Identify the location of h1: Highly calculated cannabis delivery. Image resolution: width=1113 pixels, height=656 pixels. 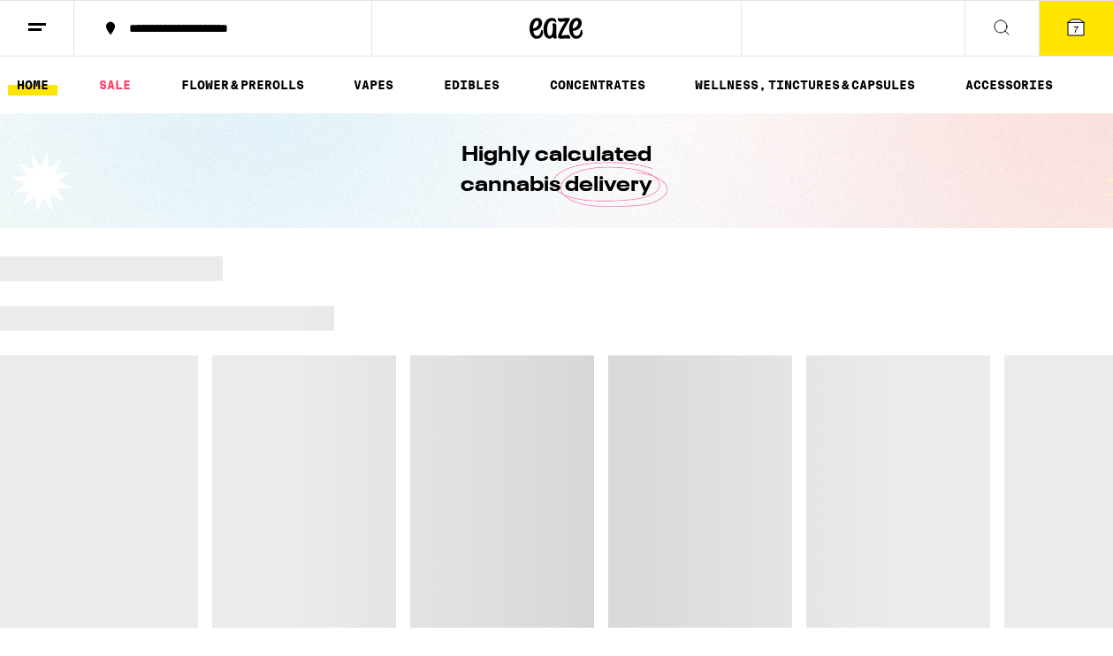
(557, 171).